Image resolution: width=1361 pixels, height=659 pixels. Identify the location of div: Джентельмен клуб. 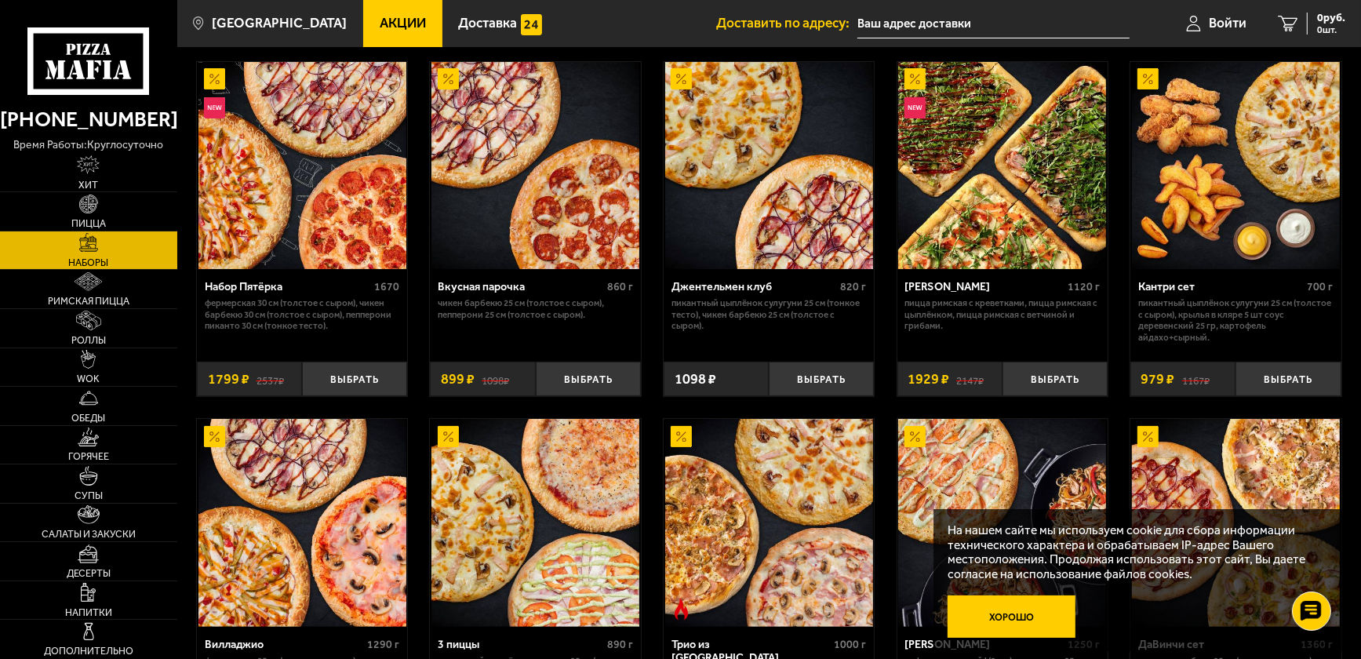
(754, 286).